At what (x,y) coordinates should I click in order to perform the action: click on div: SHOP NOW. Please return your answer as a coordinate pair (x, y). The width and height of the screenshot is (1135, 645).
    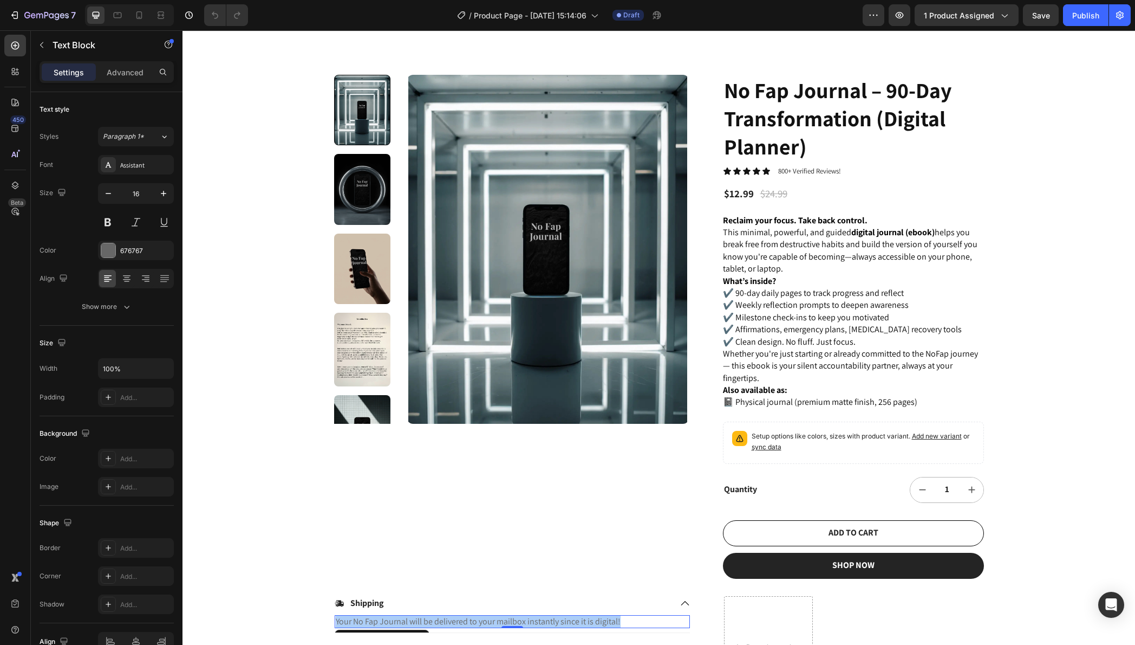
    Looking at the image, I should click on (671, 535).